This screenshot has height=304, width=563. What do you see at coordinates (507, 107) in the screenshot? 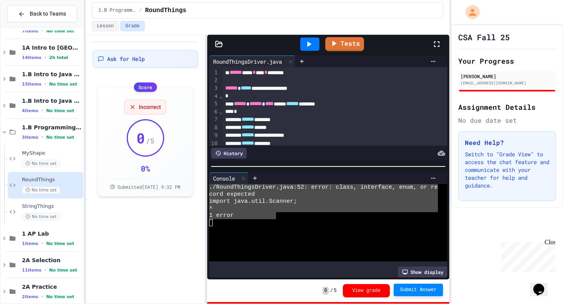
I see `h2: Assignment Details` at bounding box center [507, 107].